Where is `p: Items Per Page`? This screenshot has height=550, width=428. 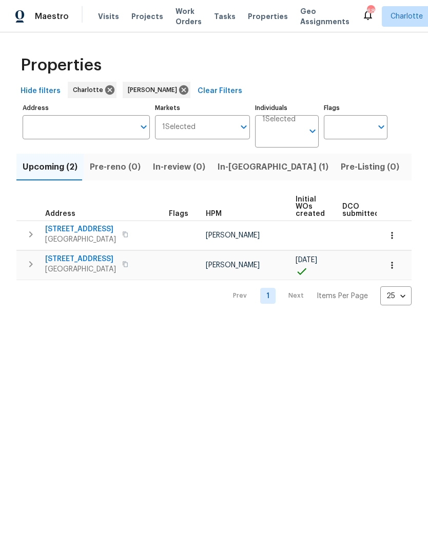 p: Items Per Page is located at coordinates (343, 296).